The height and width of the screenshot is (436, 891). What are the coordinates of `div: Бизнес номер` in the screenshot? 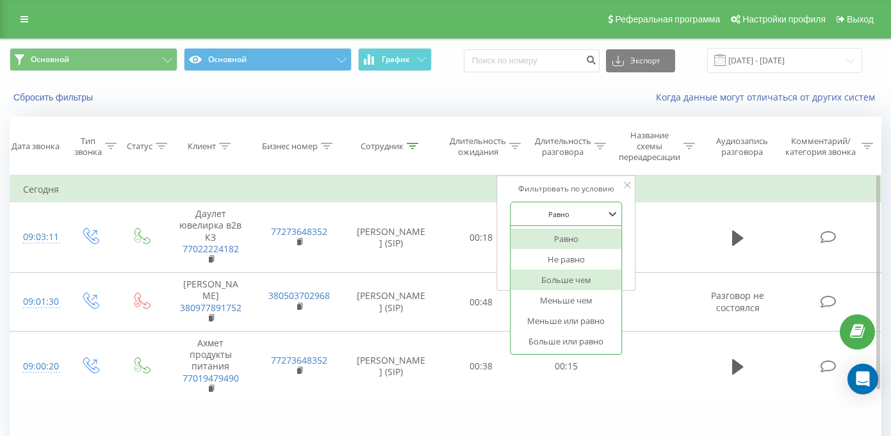 It's located at (290, 146).